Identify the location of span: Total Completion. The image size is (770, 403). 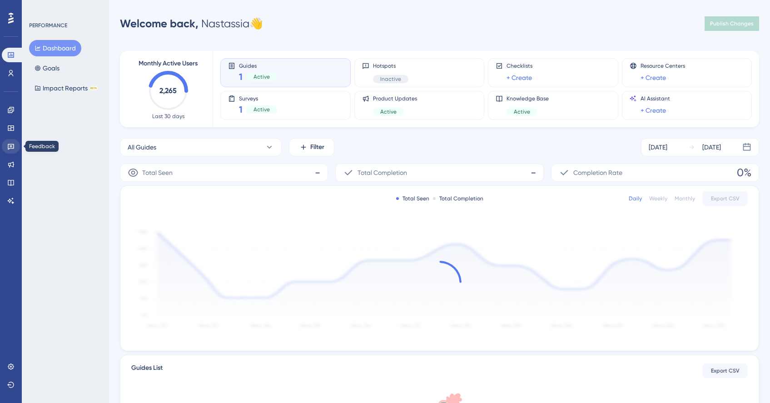
(382, 173).